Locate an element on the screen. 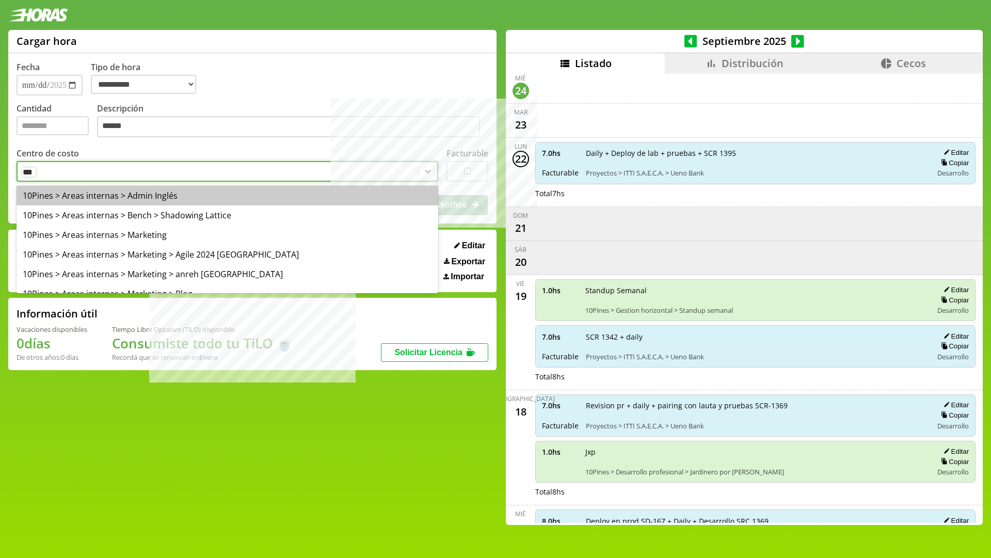 Image resolution: width=991 pixels, height=558 pixels. label: Descripción is located at coordinates (293, 121).